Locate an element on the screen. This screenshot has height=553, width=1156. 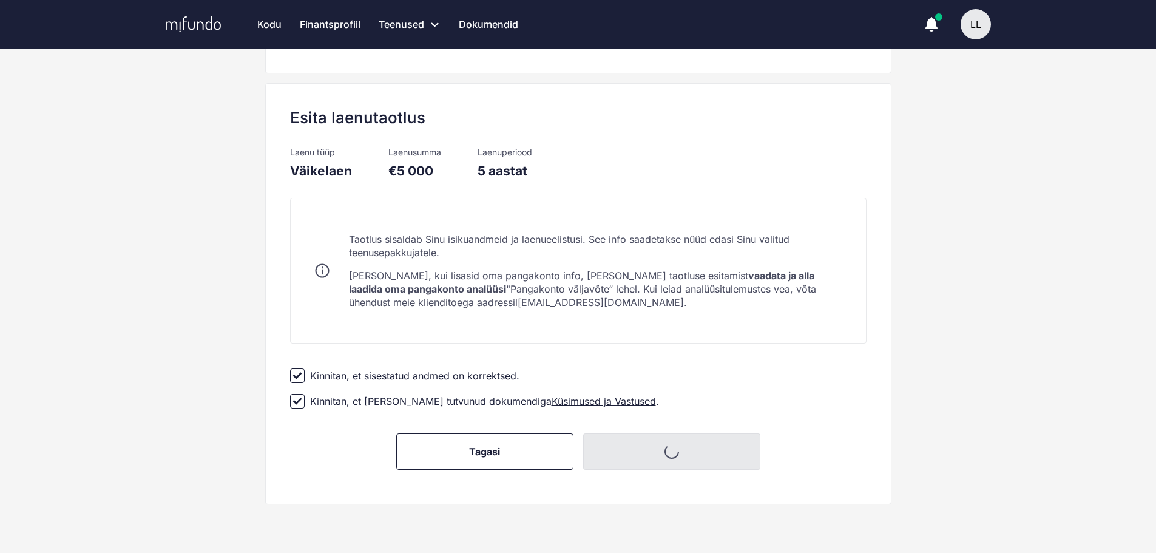
div: Väikelaen is located at coordinates (321, 171).